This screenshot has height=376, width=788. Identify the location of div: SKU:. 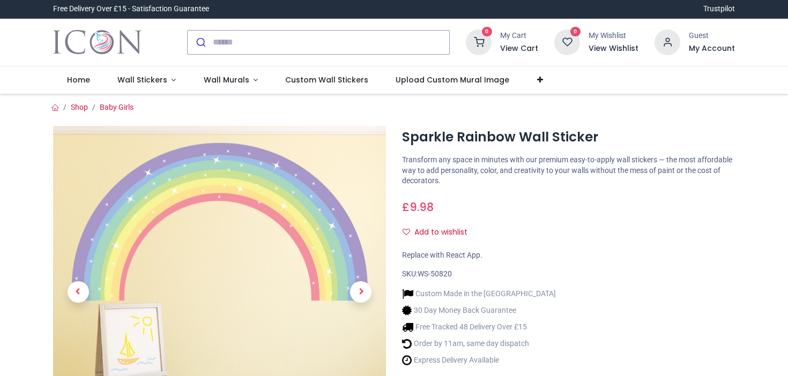
(568, 274).